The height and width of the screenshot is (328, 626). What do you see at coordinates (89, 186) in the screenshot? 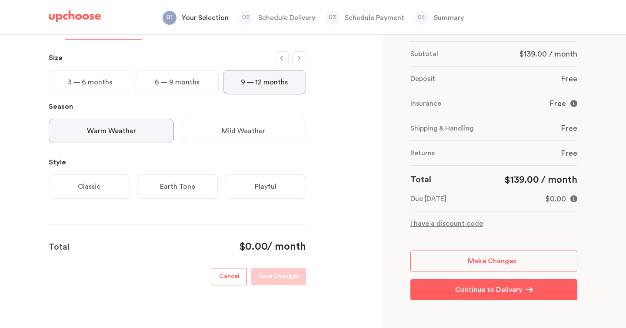
I see `p: Classic` at bounding box center [89, 186].